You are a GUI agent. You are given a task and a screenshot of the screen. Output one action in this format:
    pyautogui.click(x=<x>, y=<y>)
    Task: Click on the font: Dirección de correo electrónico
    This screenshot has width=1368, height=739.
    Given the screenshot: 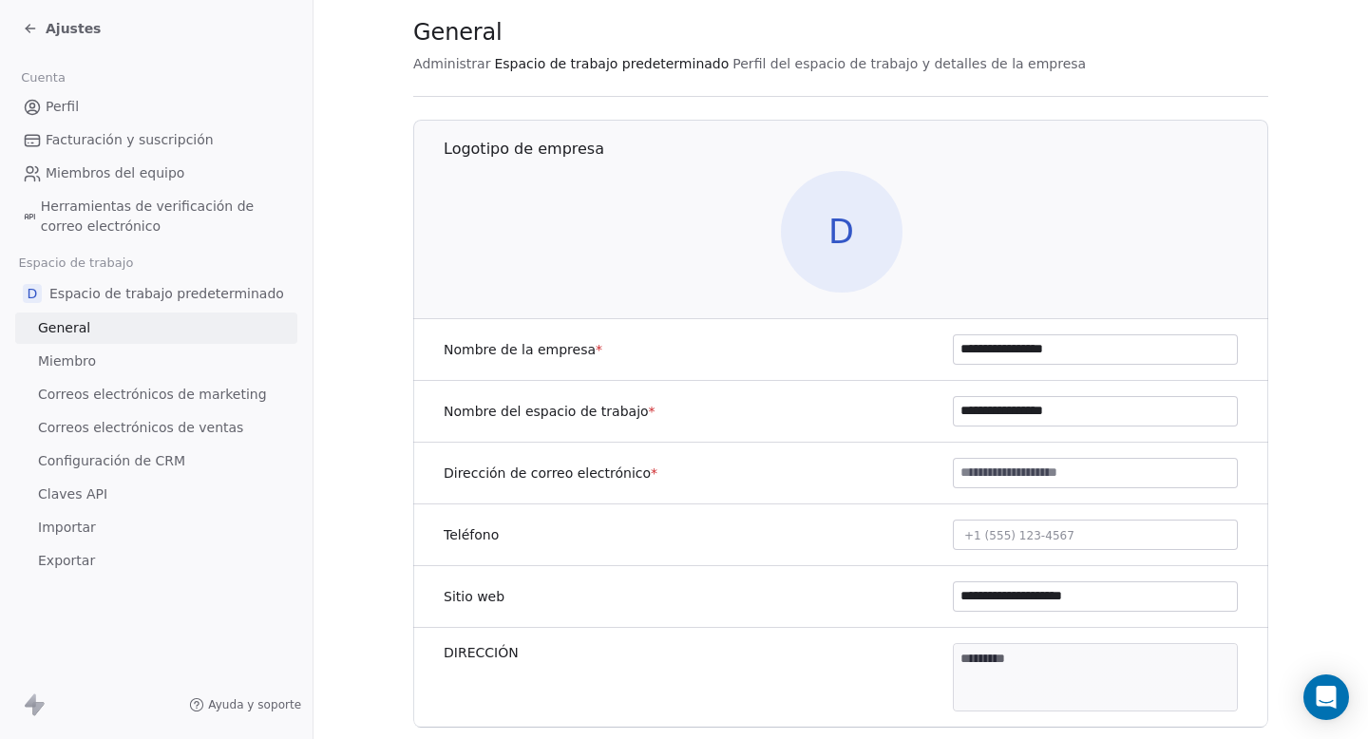 What is the action you would take?
    pyautogui.click(x=547, y=473)
    